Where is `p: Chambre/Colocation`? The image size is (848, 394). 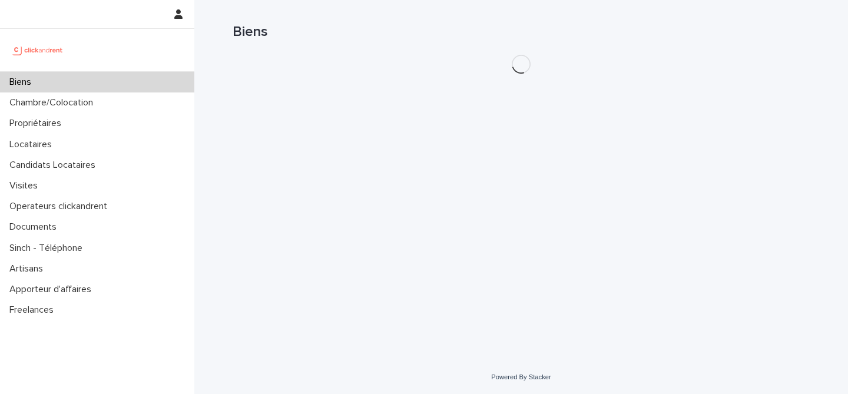 p: Chambre/Colocation is located at coordinates (54, 102).